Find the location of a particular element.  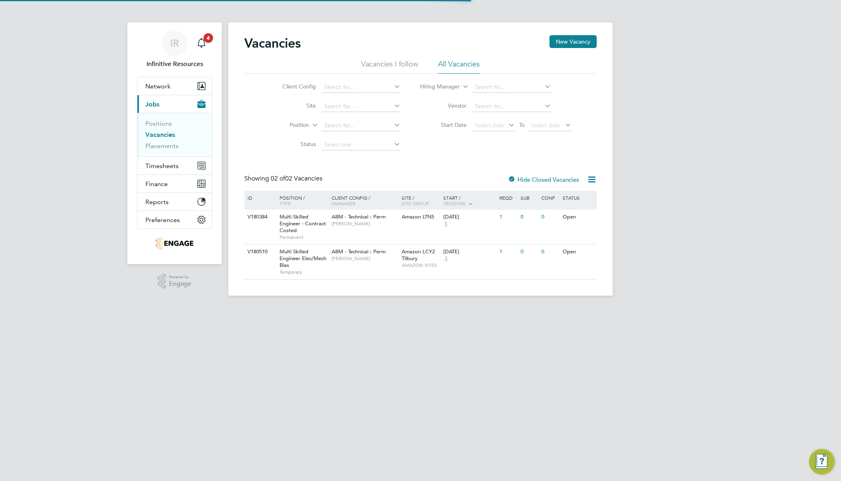

span: Network is located at coordinates (158, 86).